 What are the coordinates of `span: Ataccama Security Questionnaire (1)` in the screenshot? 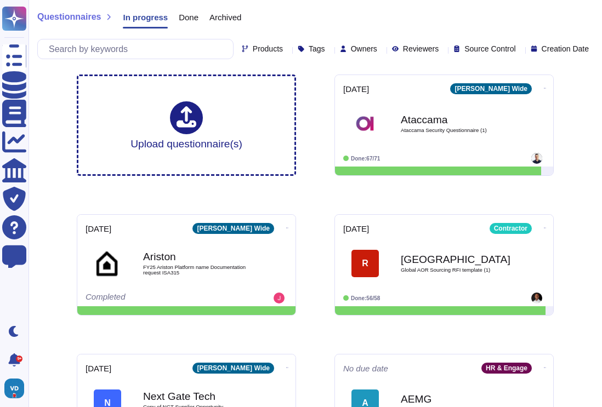 It's located at (455, 130).